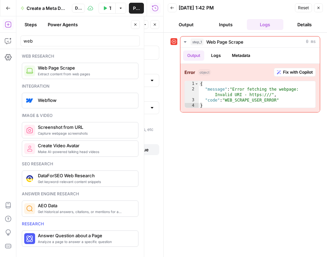 The image size is (327, 257). I want to click on span: Publish, so click(137, 8).